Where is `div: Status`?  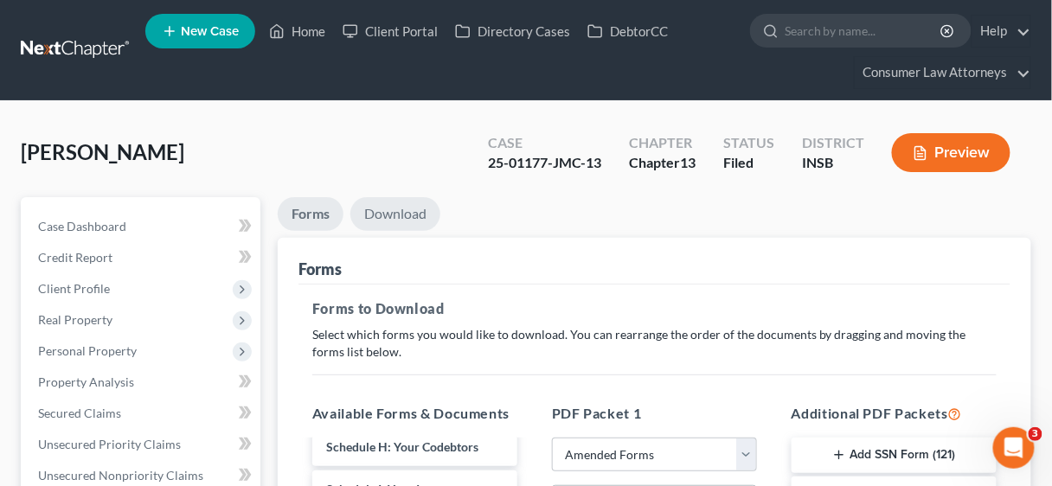 div: Status is located at coordinates (748, 143).